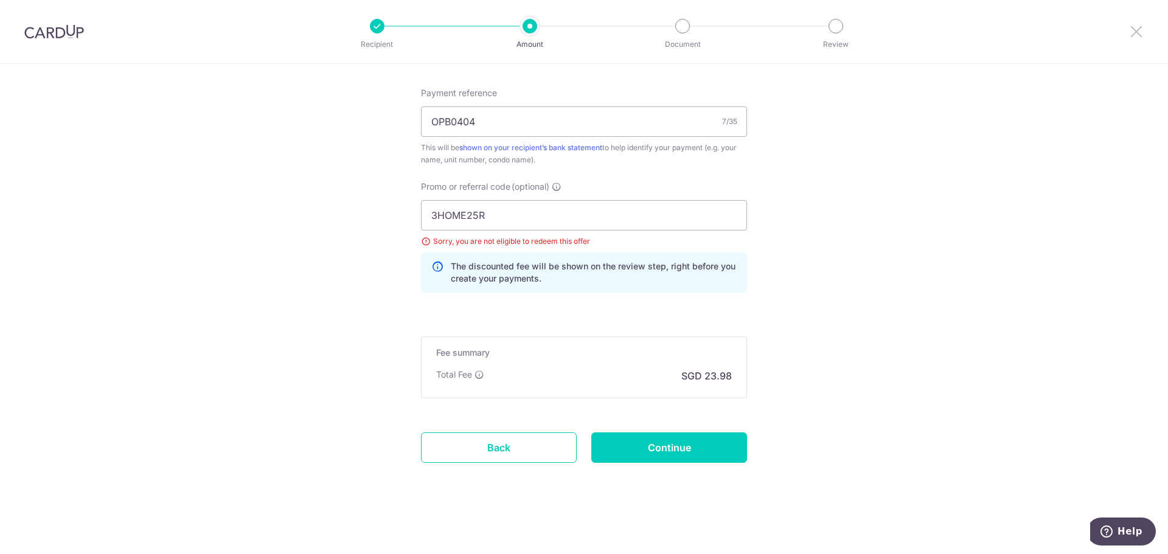 This screenshot has width=1168, height=554. Describe the element at coordinates (683, 44) in the screenshot. I see `p: Document` at that location.